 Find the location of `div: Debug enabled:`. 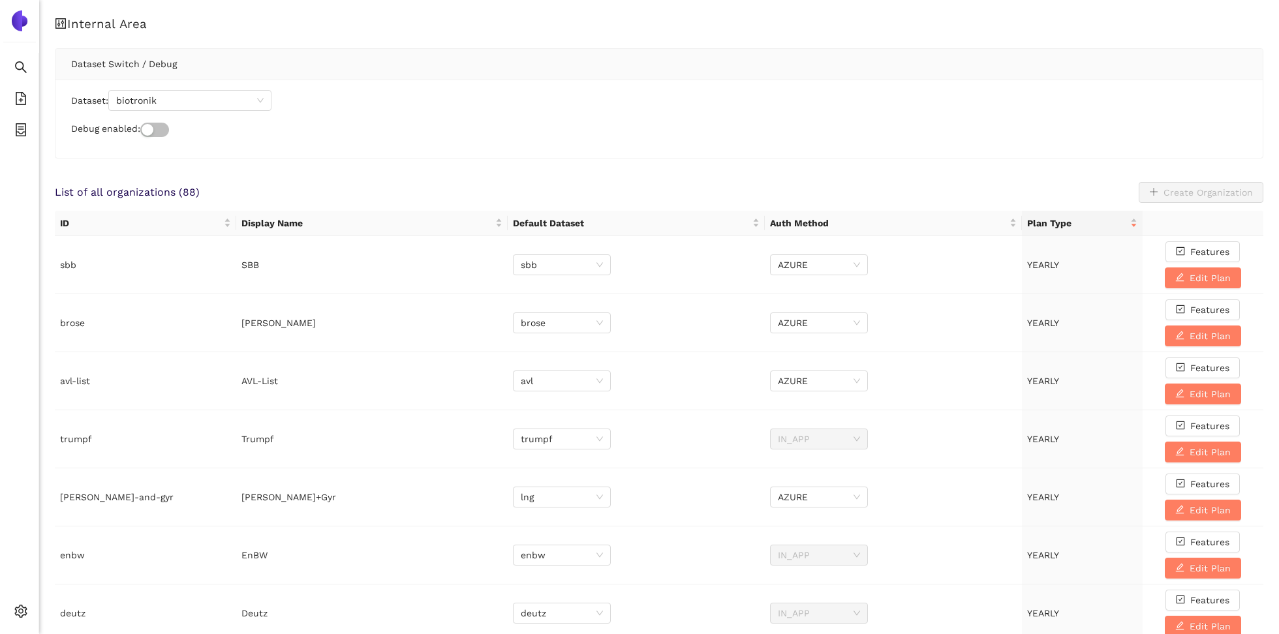

div: Debug enabled: is located at coordinates (659, 129).